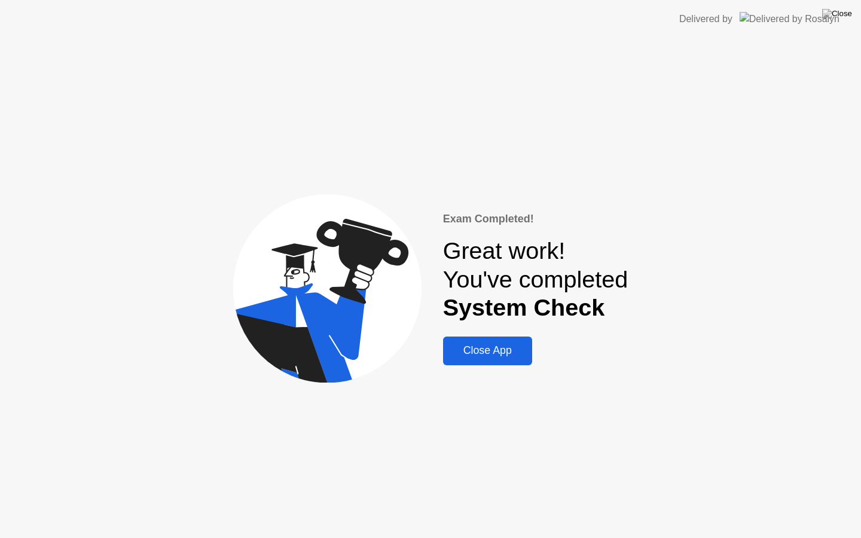  Describe the element at coordinates (536, 279) in the screenshot. I see `div: Great work! You've completed` at that location.